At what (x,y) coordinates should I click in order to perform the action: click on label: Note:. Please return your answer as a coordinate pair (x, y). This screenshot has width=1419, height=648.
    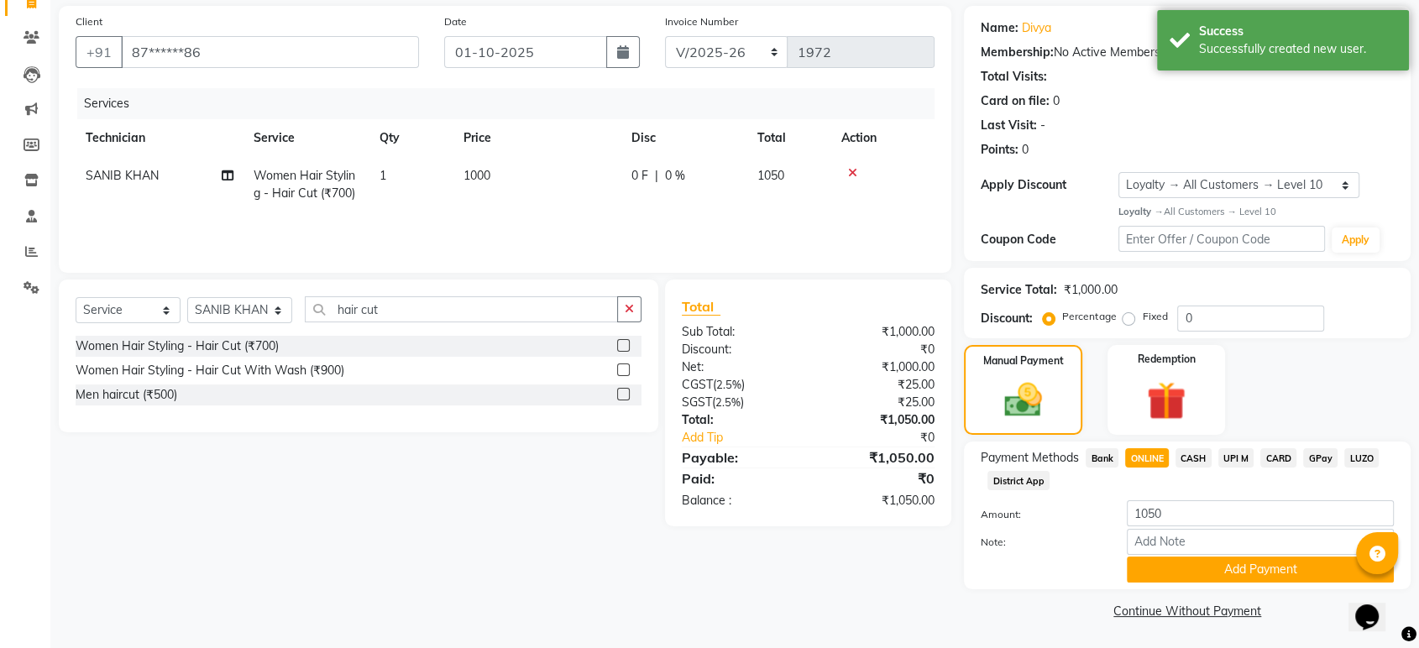
    Looking at the image, I should click on (1041, 543).